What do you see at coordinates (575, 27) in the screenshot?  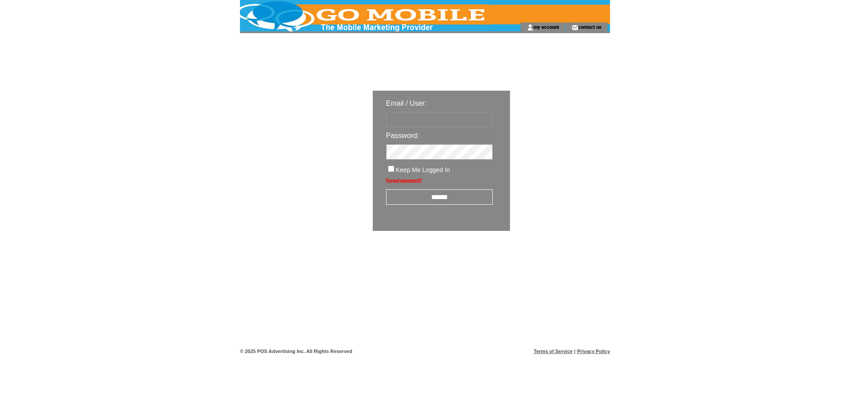 I see `img: contact_us_icon.gif` at bounding box center [575, 27].